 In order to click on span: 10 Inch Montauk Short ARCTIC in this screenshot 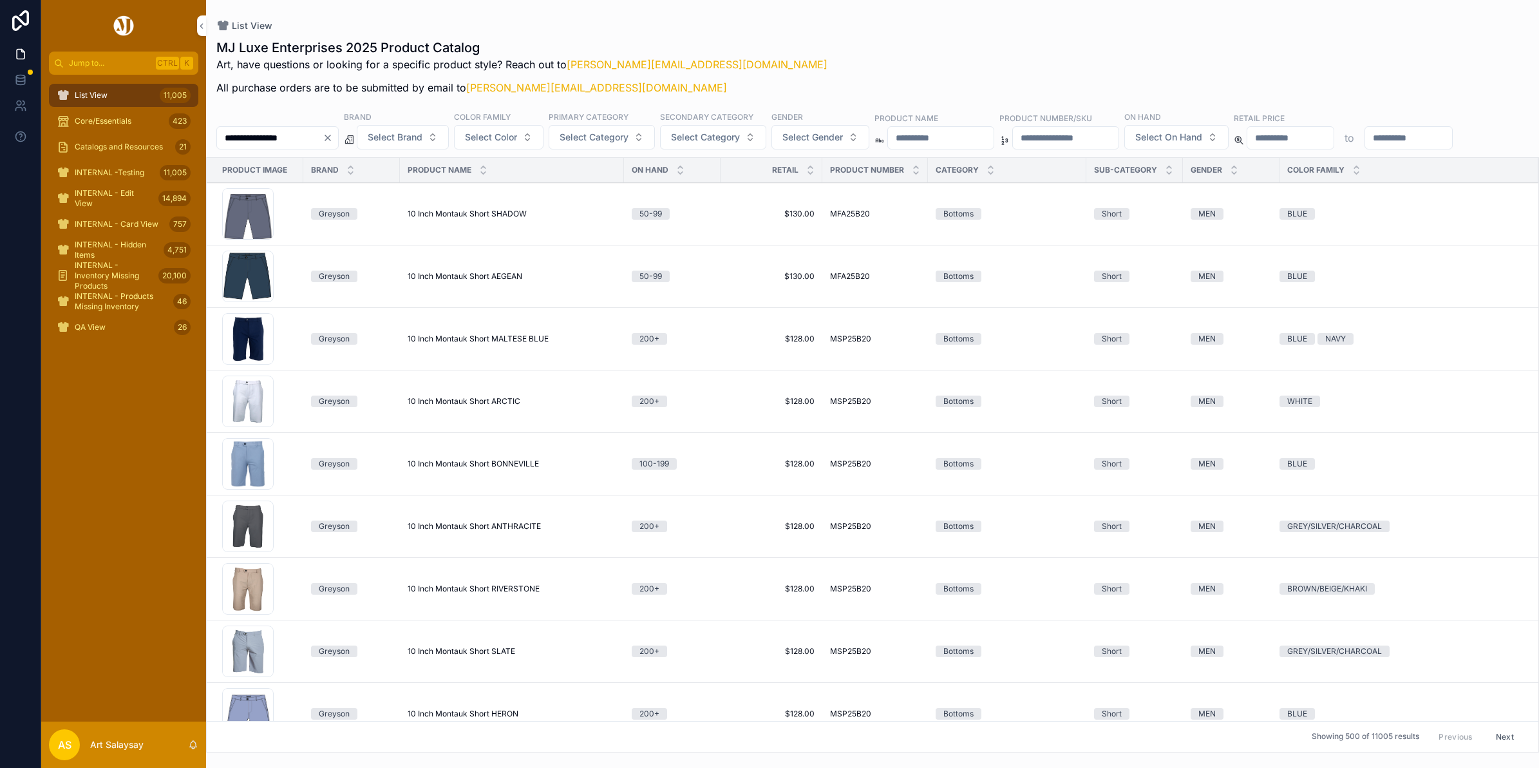, I will do `click(464, 401)`.